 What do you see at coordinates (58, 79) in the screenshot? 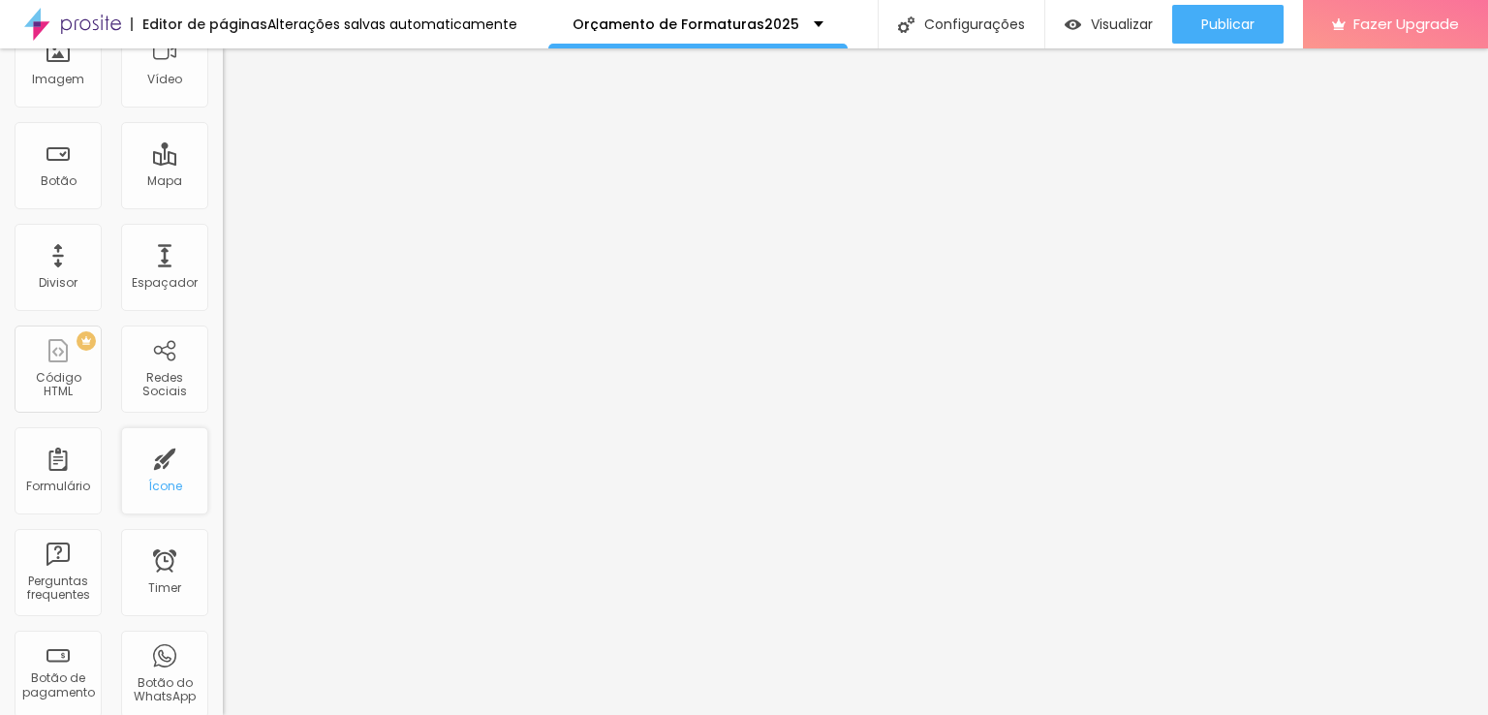
I see `div: Imagem` at bounding box center [58, 79].